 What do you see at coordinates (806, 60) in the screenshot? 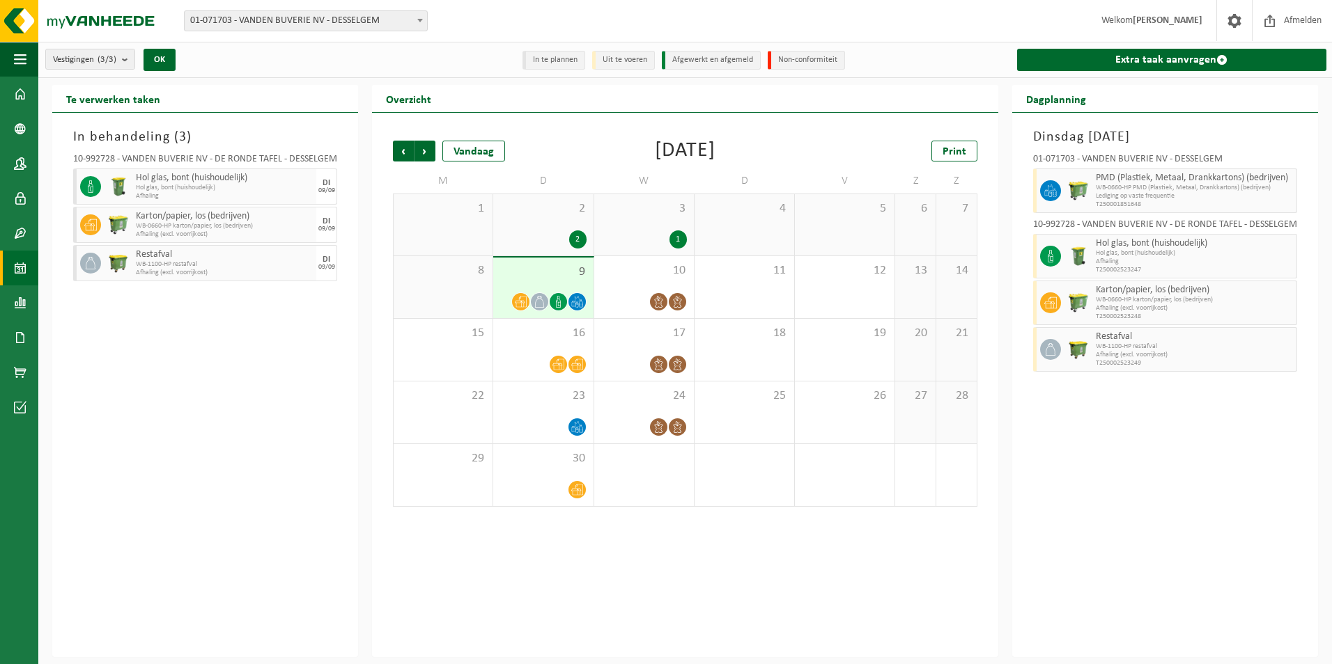
I see `li: Non-conformiteit` at bounding box center [806, 60].